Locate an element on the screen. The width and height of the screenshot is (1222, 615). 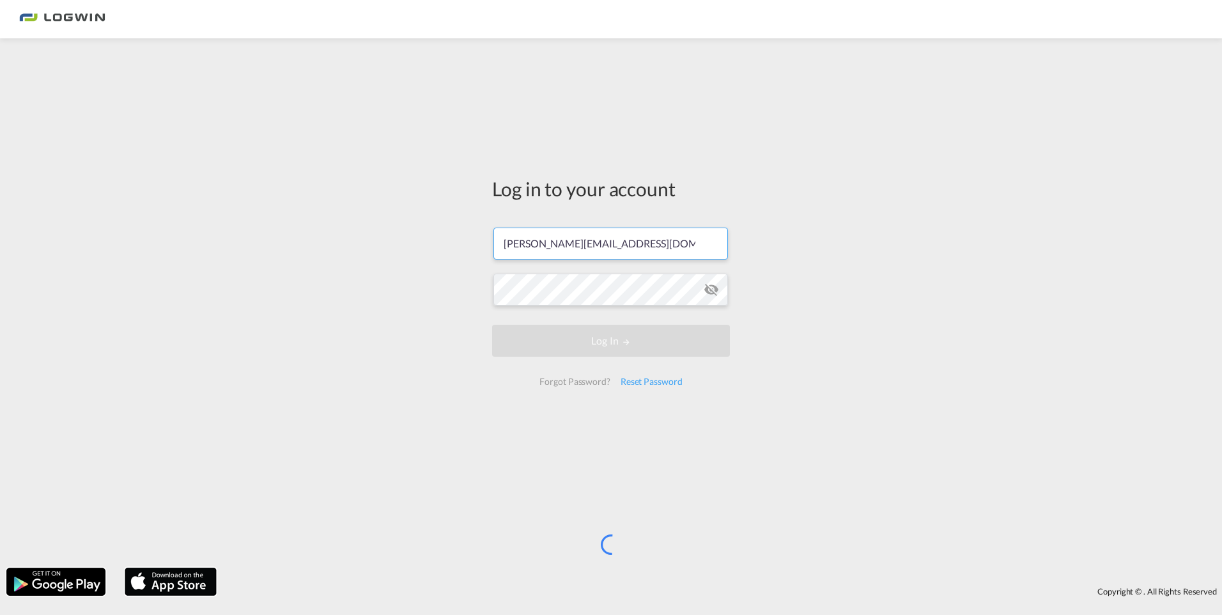
md-icon: icon-eye-off is located at coordinates (711, 289).